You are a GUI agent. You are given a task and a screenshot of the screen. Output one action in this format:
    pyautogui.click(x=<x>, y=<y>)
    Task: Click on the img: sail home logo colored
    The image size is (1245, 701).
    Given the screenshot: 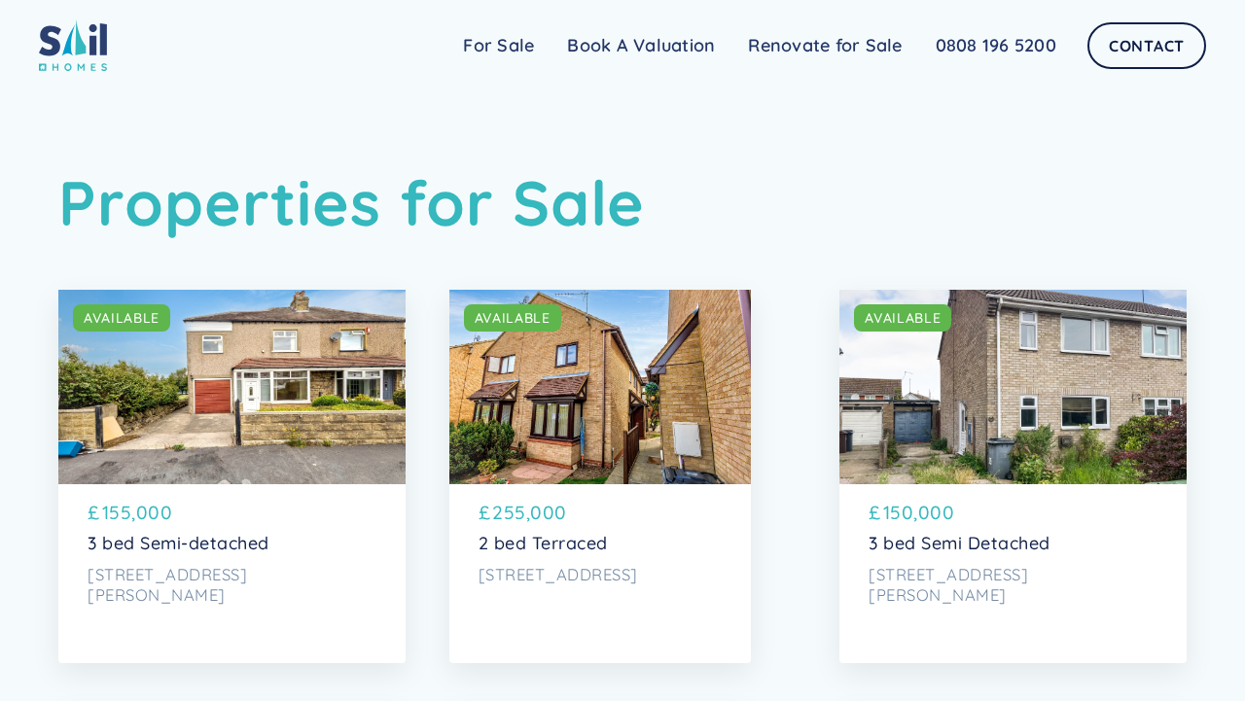 What is the action you would take?
    pyautogui.click(x=73, y=45)
    